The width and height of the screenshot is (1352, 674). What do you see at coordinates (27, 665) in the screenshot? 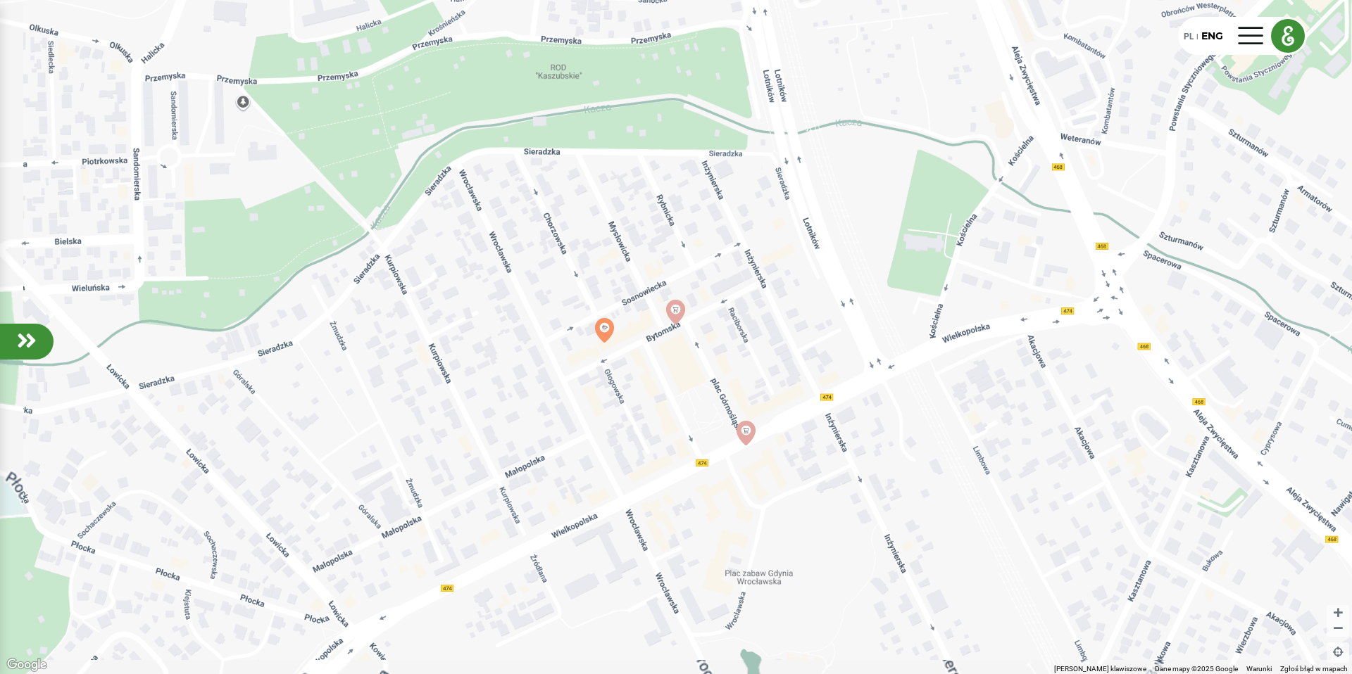
I see `img: Google` at bounding box center [27, 665].